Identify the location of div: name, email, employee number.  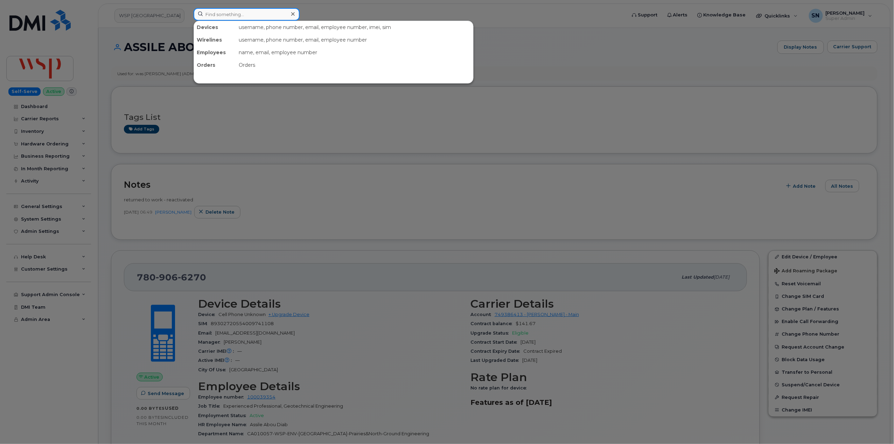
(355, 52).